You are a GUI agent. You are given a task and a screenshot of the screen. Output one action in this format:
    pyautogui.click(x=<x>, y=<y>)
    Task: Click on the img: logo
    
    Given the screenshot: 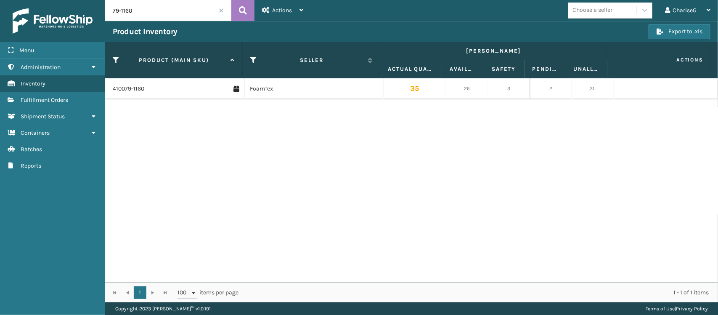 What is the action you would take?
    pyautogui.click(x=53, y=21)
    